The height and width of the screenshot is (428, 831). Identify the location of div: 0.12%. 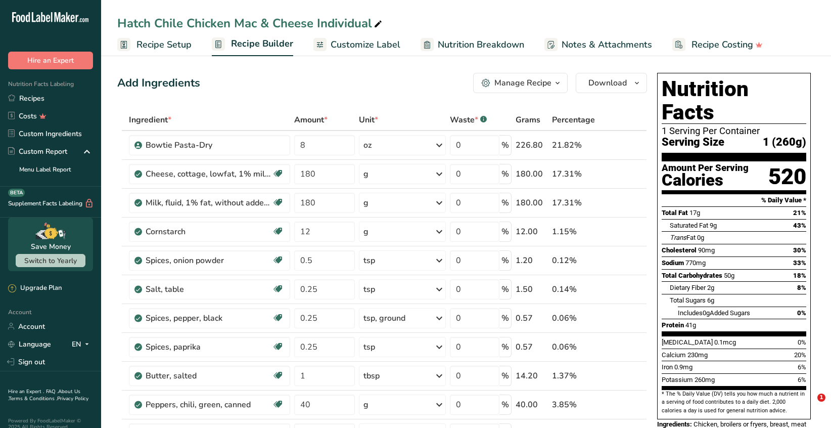
(575, 260).